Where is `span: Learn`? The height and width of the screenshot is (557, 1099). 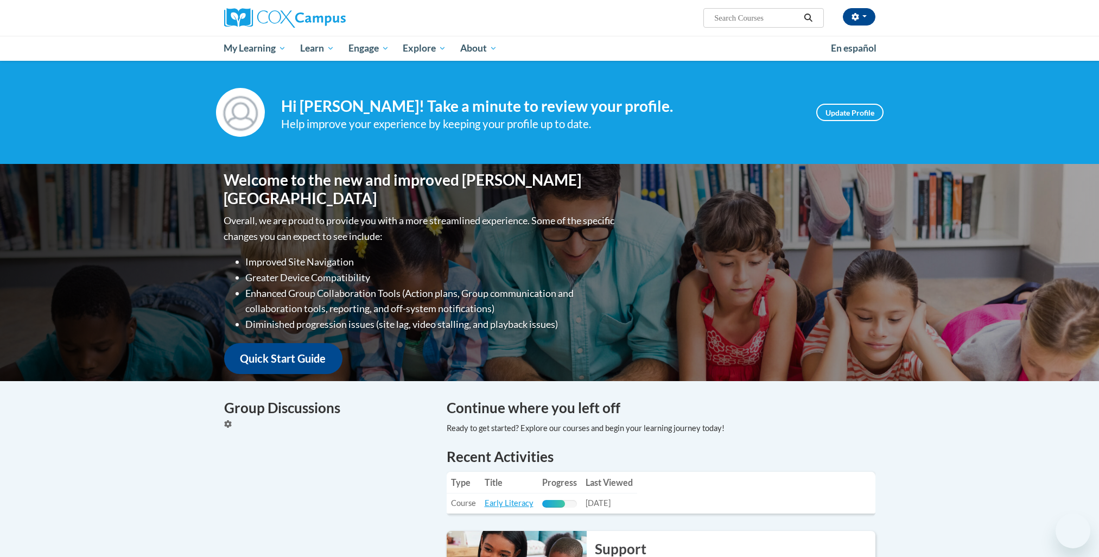 span: Learn is located at coordinates (317, 48).